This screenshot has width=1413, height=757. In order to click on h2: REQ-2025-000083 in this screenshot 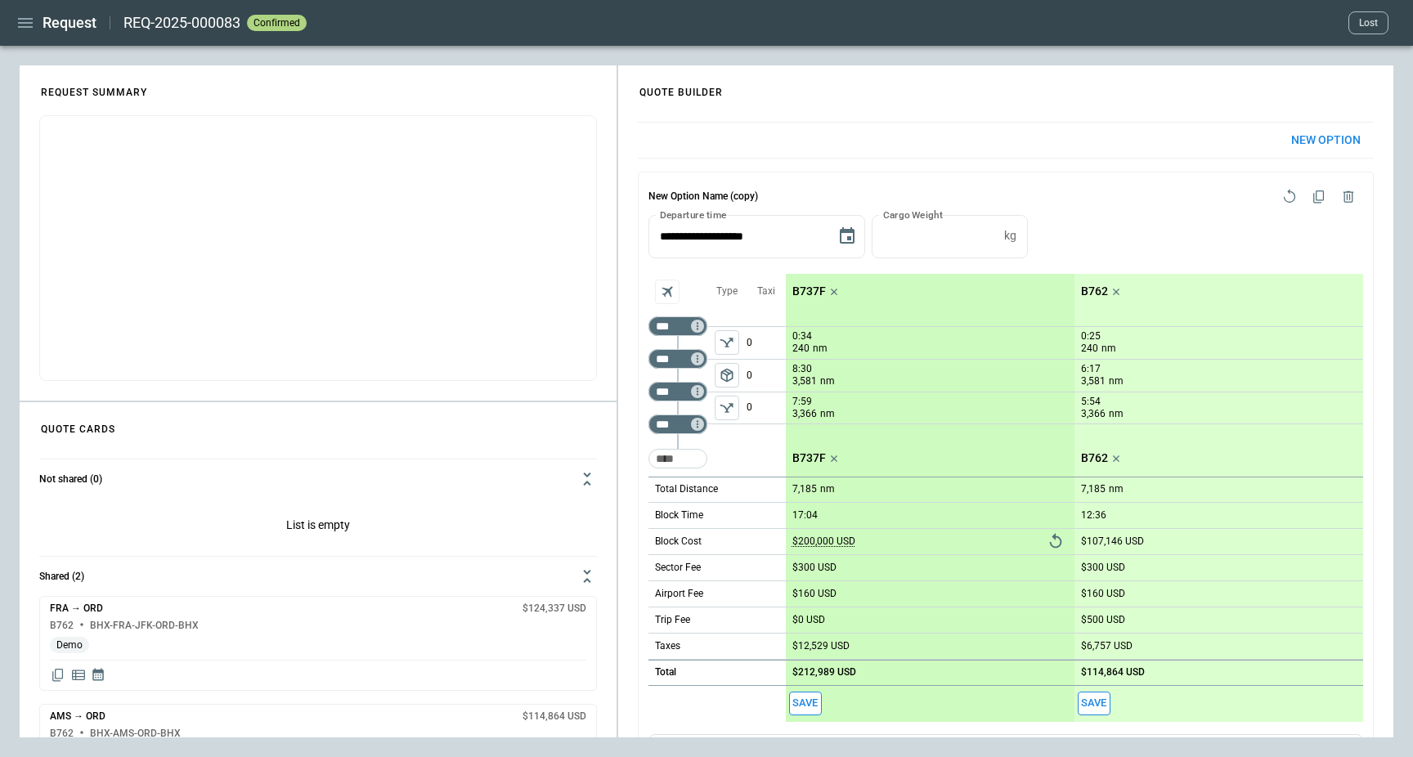, I will do `click(182, 23)`.